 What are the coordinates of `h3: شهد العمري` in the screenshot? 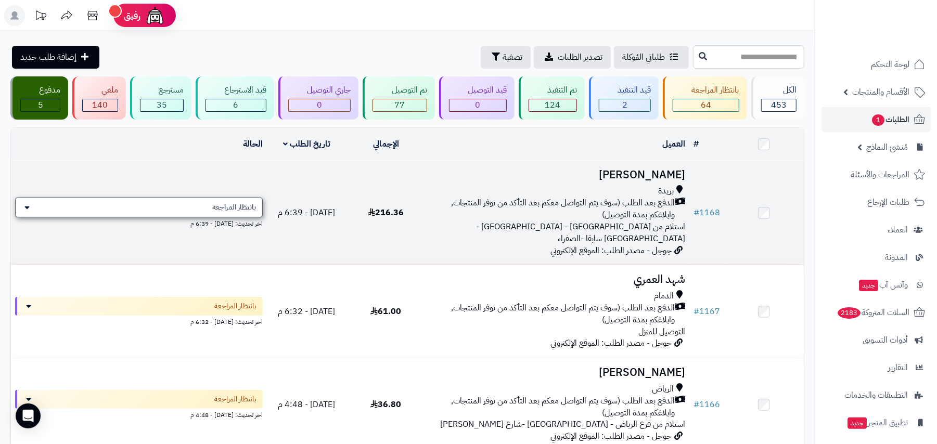 It's located at (557, 279).